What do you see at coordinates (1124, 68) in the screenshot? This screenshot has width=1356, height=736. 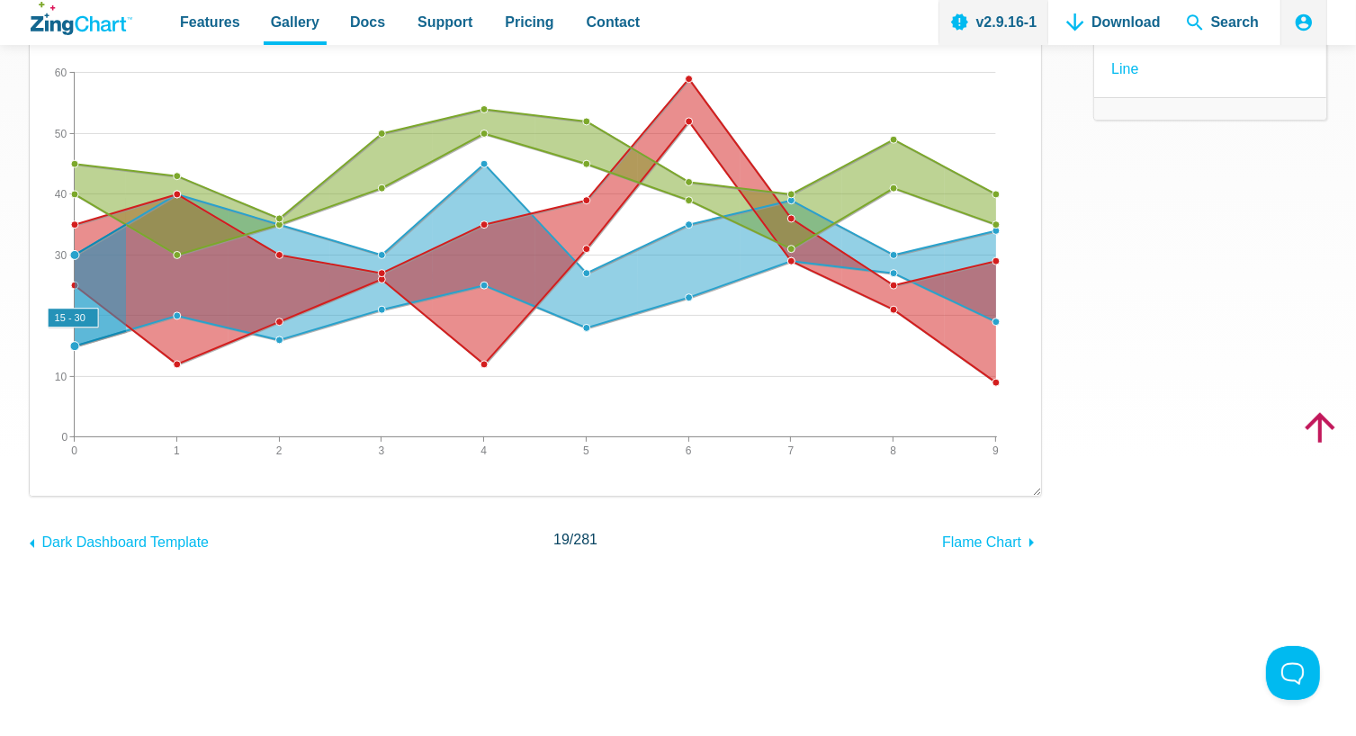 I see `a: Line` at bounding box center [1124, 68].